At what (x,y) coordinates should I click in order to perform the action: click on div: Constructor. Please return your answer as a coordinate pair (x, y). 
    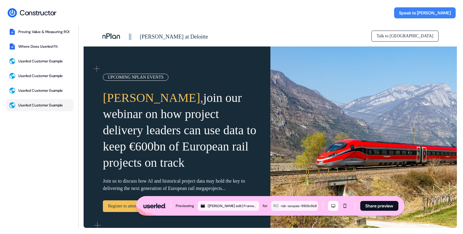
    Looking at the image, I should click on (38, 13).